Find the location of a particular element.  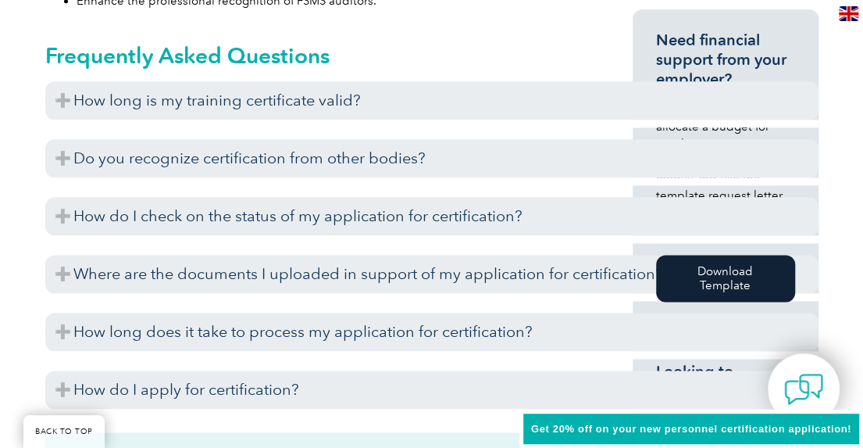

h3: Where are the documents I uploaded in support of my application for certification? is located at coordinates (432, 273).